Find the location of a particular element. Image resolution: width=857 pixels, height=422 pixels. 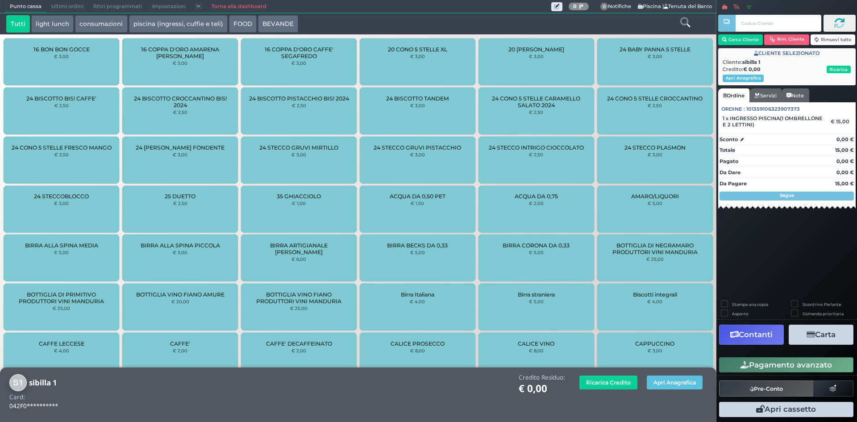

span: BOTTIGLIA VINO FIANO PRODUTTORI VINI MANDURIA is located at coordinates (298, 298).